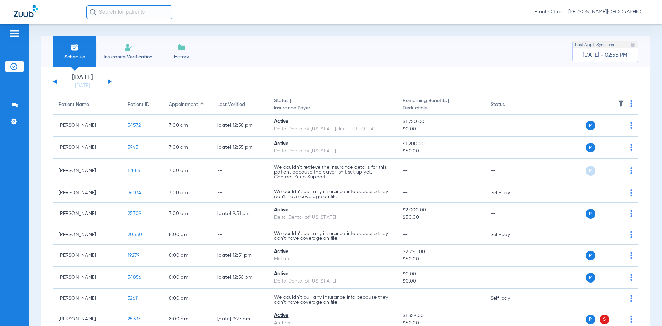 This screenshot has width=662, height=326. I want to click on span: 3945, so click(133, 147).